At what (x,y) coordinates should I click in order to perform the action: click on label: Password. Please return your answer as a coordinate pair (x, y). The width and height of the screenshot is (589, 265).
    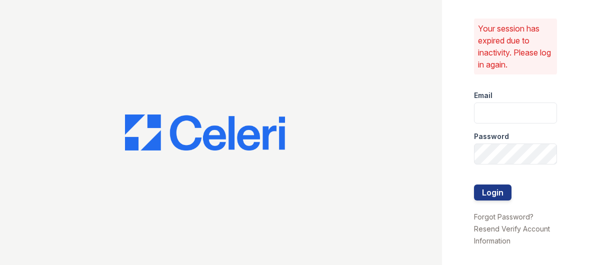
    Looking at the image, I should click on (492, 137).